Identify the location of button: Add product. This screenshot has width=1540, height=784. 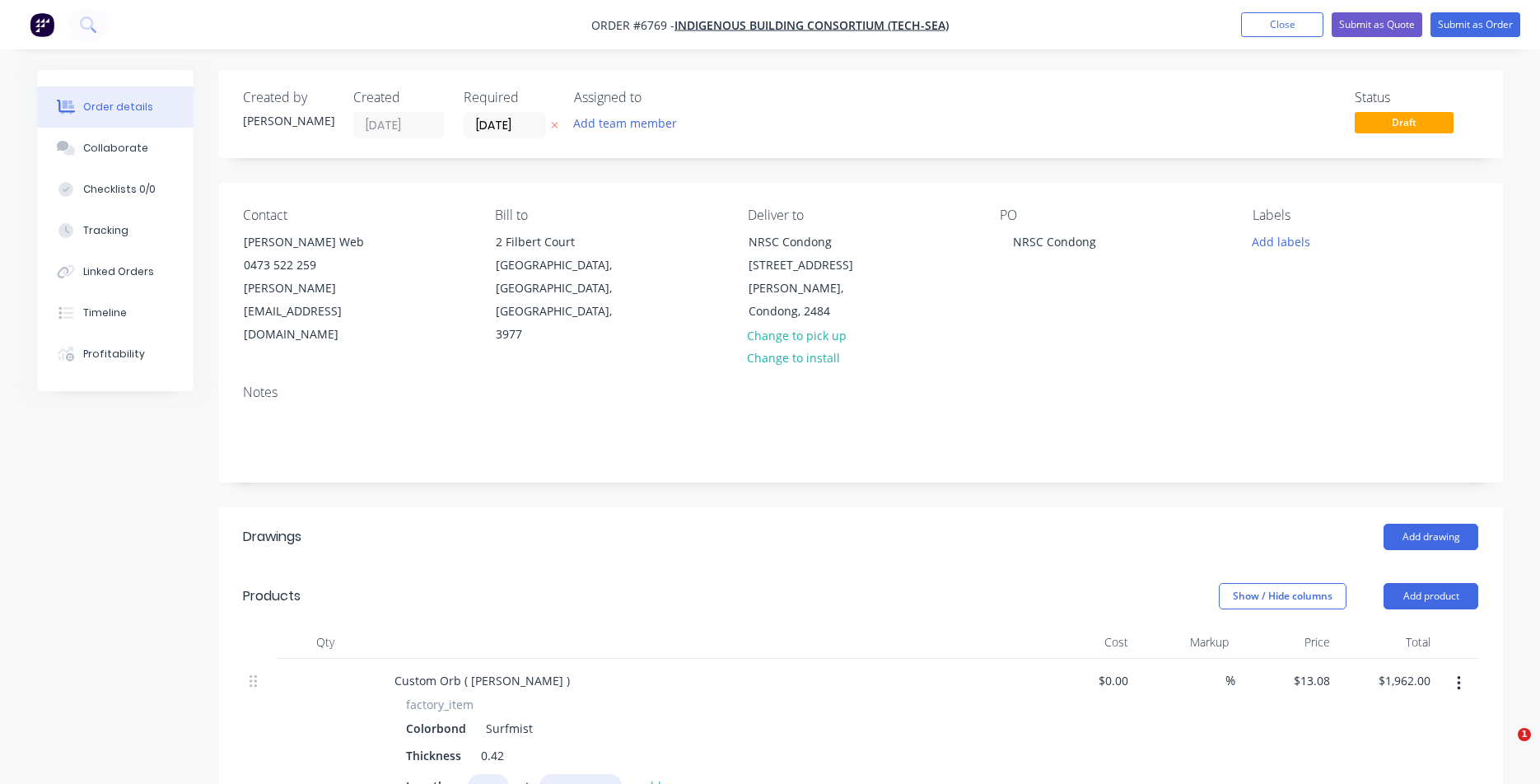
(1430, 596).